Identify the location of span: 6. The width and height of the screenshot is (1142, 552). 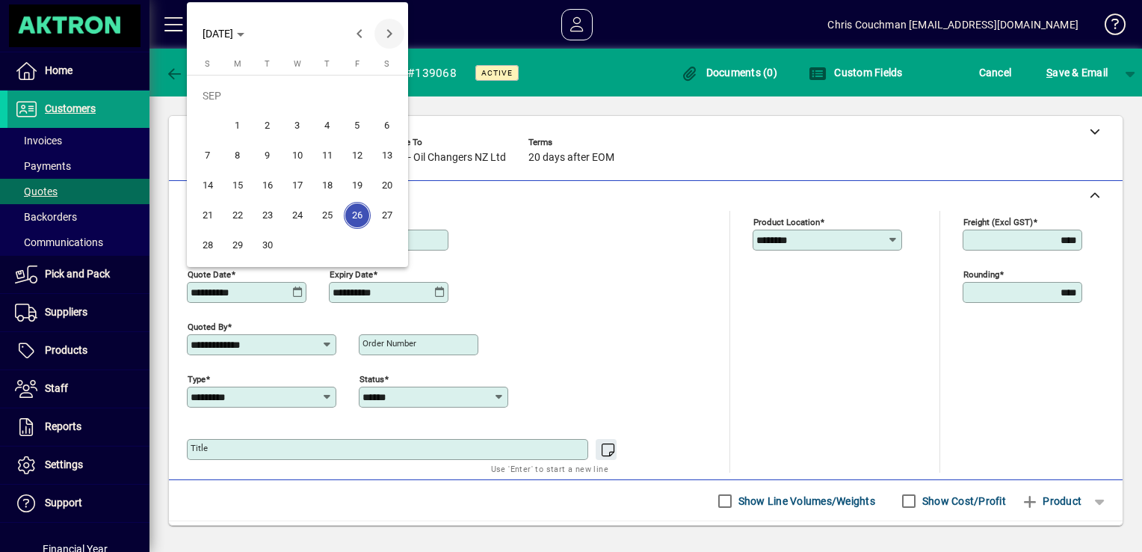
(387, 126).